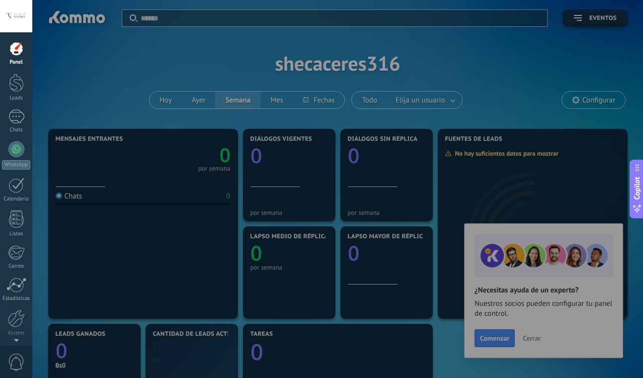  I want to click on span: Copilot, so click(637, 188).